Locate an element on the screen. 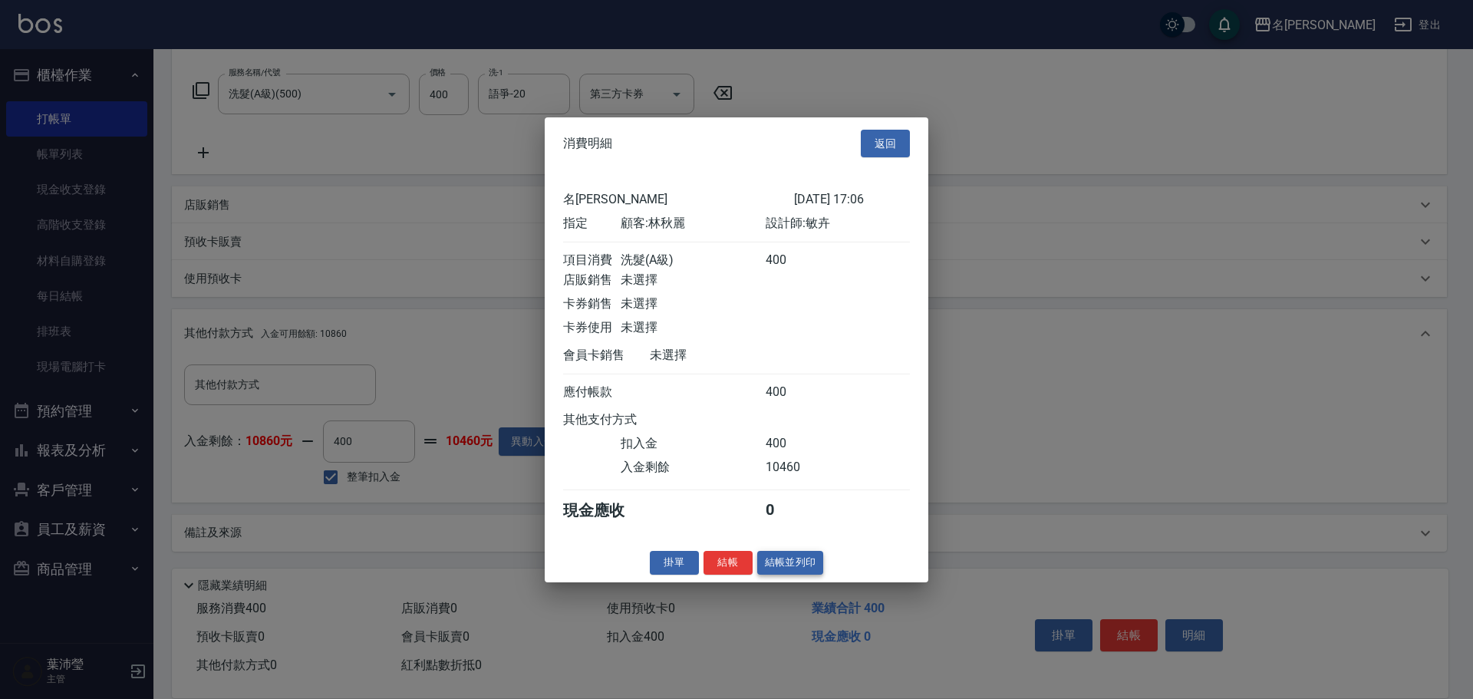 This screenshot has height=699, width=1473. div: 入金剩餘 is located at coordinates (693, 467).